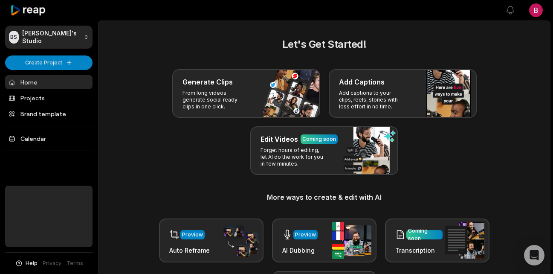  I want to click on h3: Transcription, so click(419, 250).